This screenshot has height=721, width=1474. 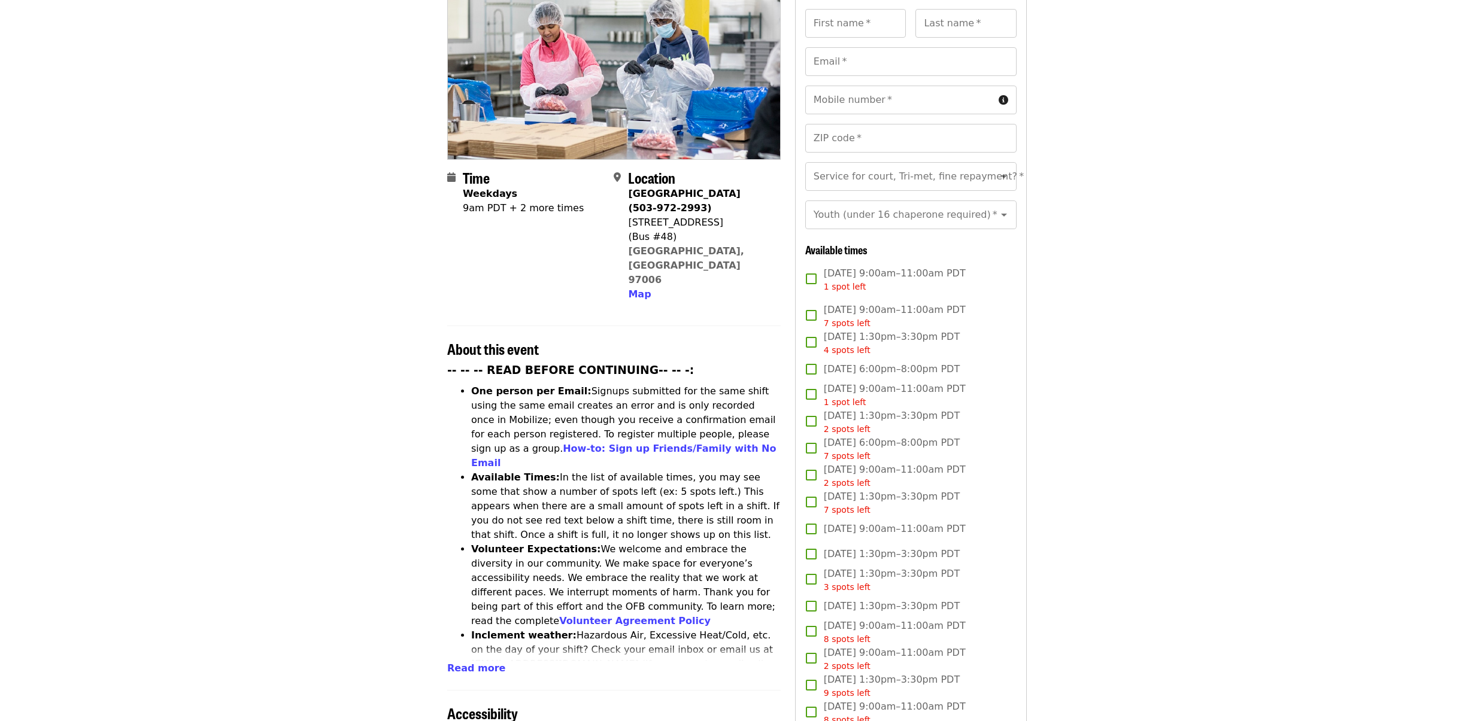 What do you see at coordinates (536, 549) in the screenshot?
I see `strong: Volunteer Expectations:` at bounding box center [536, 549].